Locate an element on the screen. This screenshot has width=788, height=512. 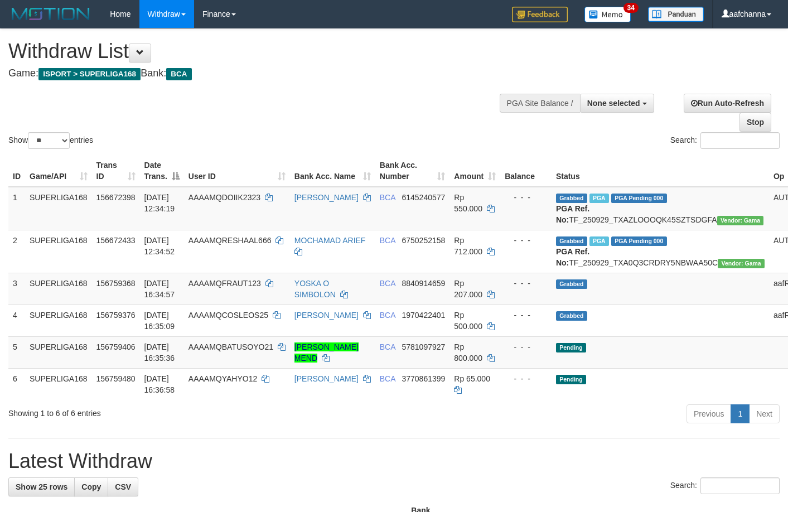
span: AAAAMQCOSLEOS25 is located at coordinates (228, 315).